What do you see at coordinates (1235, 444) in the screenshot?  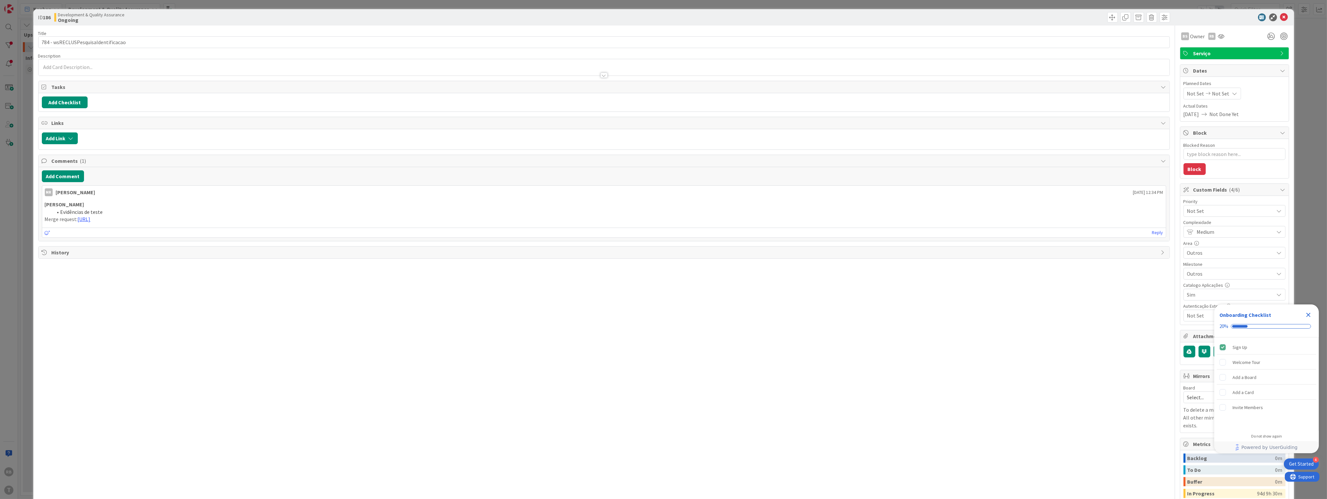 I see `span: Metrics` at bounding box center [1235, 444].